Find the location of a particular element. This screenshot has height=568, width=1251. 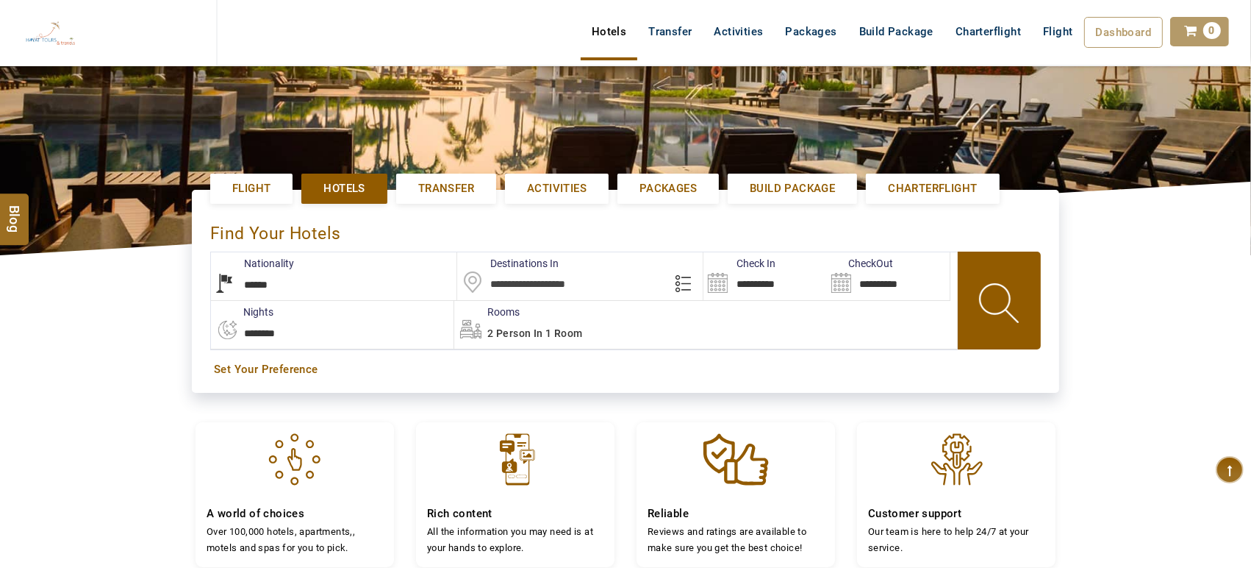

span: Build Package is located at coordinates (792, 188).